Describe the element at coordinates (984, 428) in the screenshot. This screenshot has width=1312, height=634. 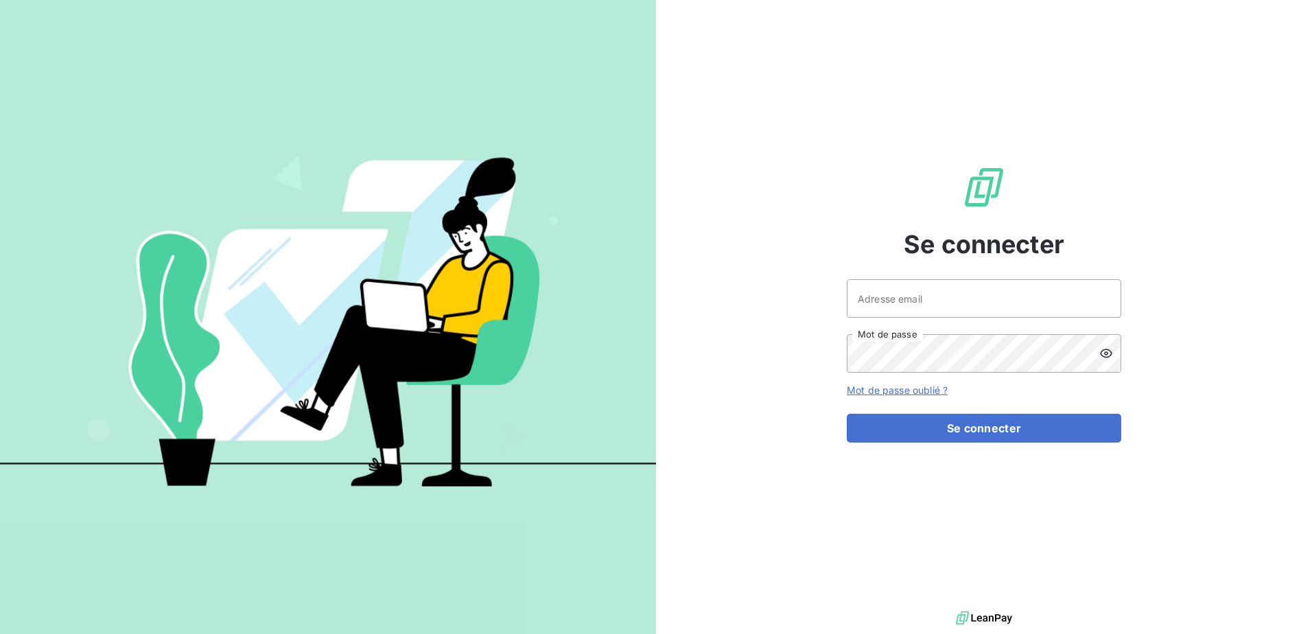
I see `button: Se connecter` at that location.